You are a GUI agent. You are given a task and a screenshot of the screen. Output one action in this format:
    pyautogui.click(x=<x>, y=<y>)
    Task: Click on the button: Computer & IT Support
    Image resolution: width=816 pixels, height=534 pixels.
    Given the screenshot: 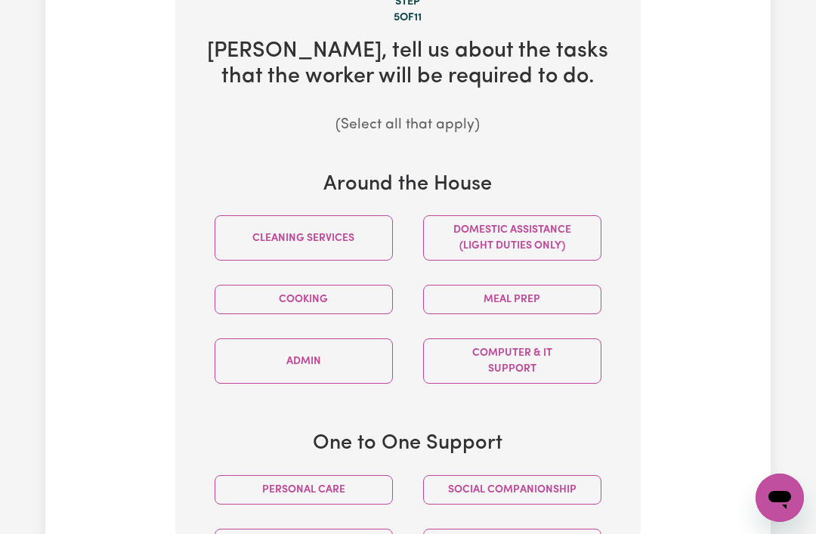 What is the action you would take?
    pyautogui.click(x=512, y=361)
    